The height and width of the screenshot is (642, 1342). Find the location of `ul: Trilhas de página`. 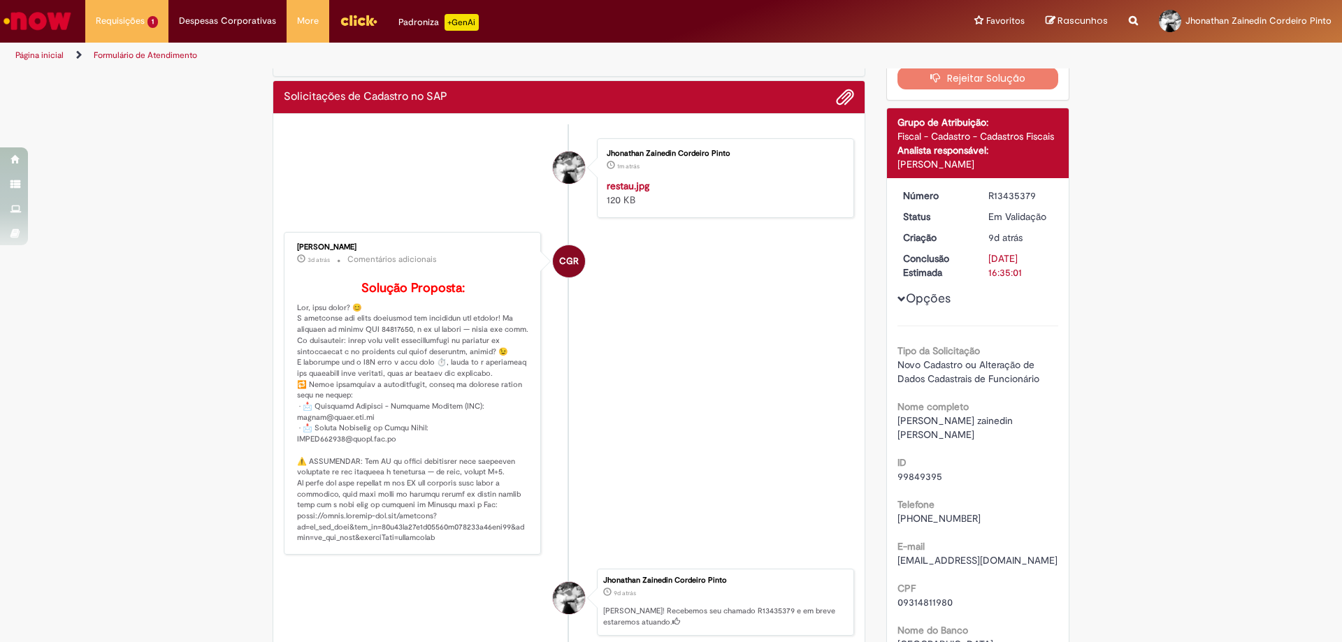

ul: Trilhas de página is located at coordinates (447, 55).